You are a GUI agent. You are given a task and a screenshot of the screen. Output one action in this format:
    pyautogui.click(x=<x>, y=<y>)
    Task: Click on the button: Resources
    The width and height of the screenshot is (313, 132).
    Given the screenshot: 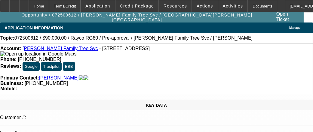 What is the action you would take?
    pyautogui.click(x=175, y=6)
    